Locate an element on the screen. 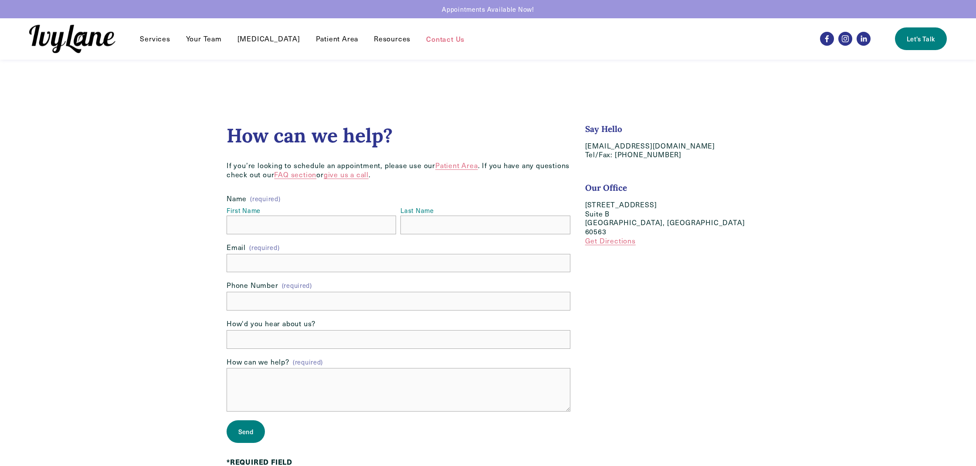  a: Contact Us is located at coordinates (446, 39).